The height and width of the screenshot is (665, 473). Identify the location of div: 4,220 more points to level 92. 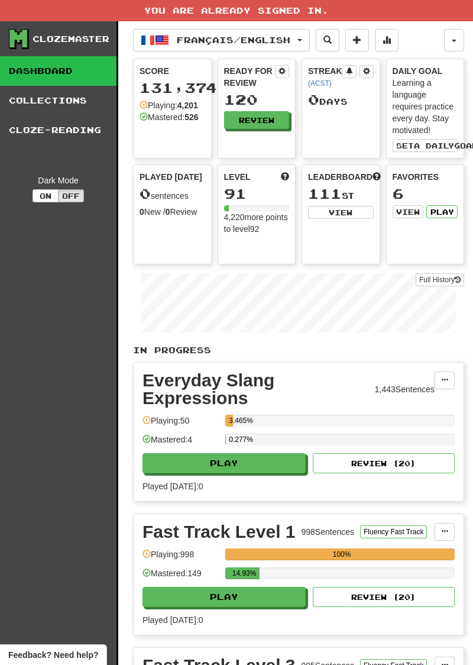
(257, 223).